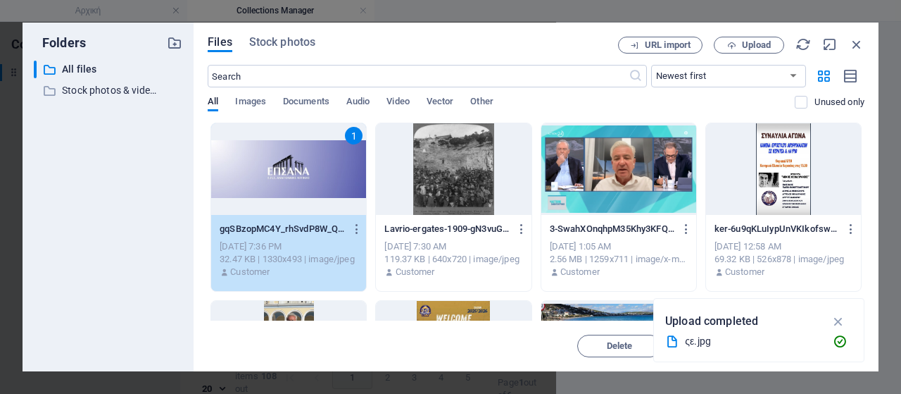 This screenshot has width=901, height=394. What do you see at coordinates (109, 90) in the screenshot?
I see `p: Stock photos & videos` at bounding box center [109, 90].